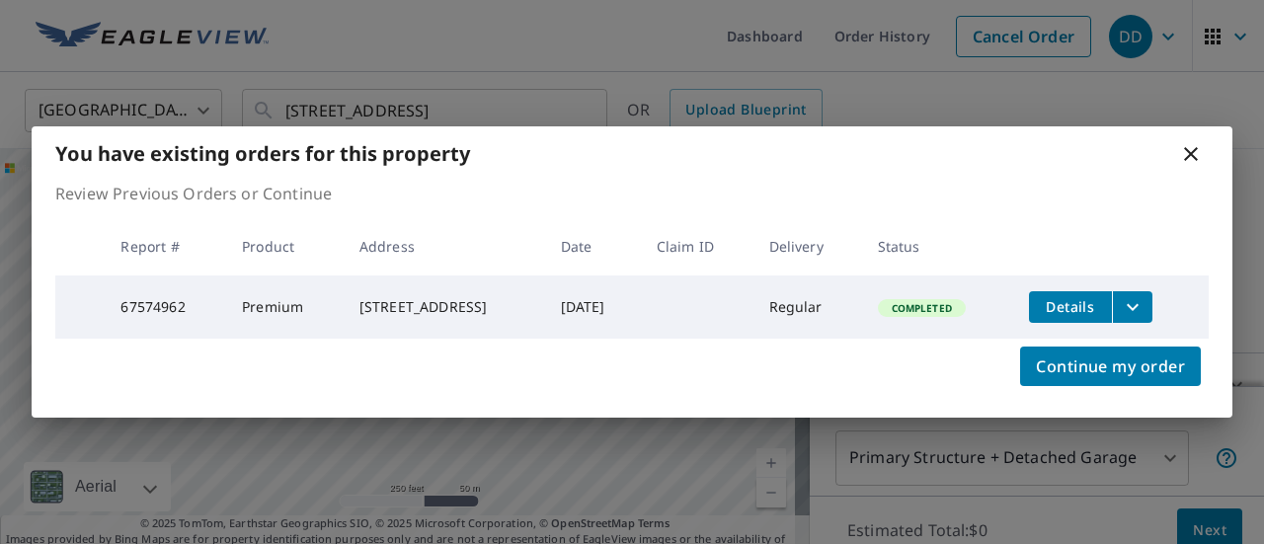 The height and width of the screenshot is (544, 1264). Describe the element at coordinates (1110, 366) in the screenshot. I see `span: Continue my order` at that location.